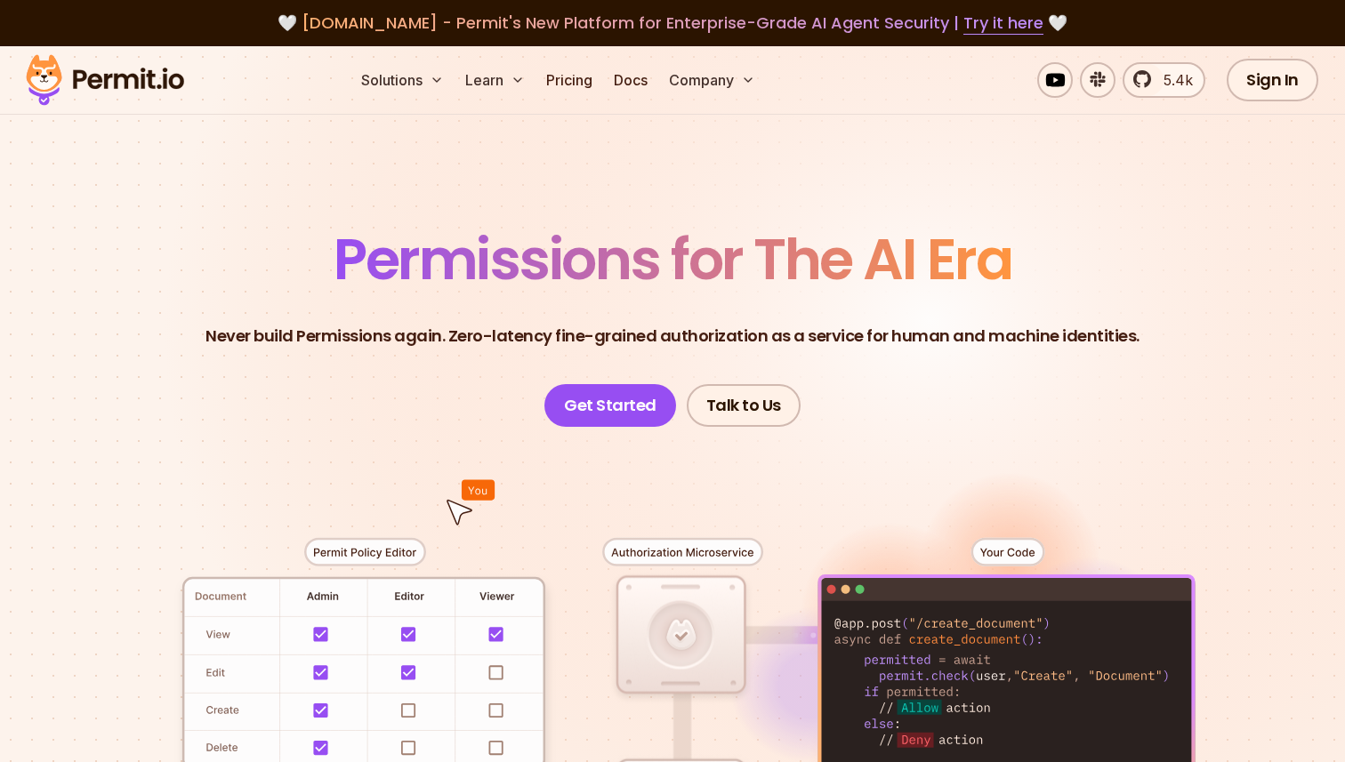 This screenshot has height=762, width=1345. What do you see at coordinates (712, 80) in the screenshot?
I see `button: Company` at bounding box center [712, 80].